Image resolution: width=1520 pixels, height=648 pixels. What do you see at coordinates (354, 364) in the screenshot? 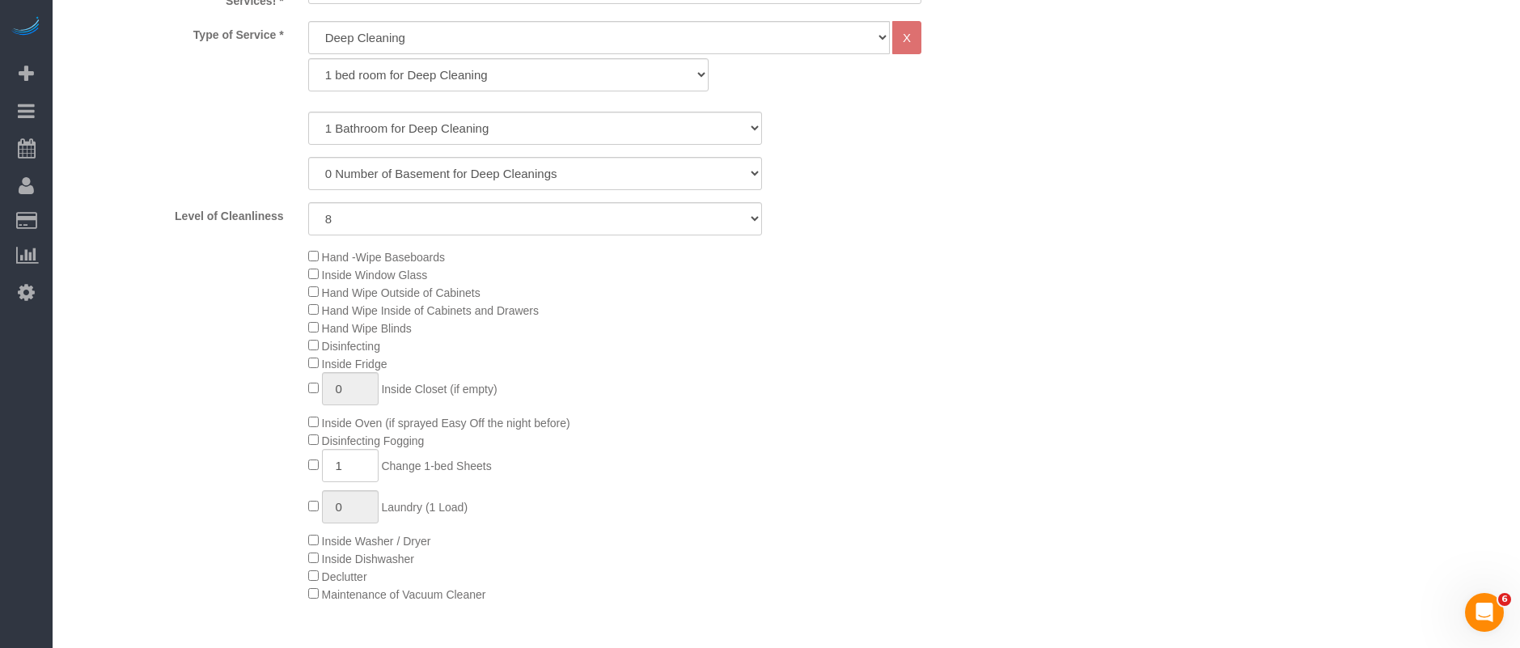
I see `span: Inside Fridge` at bounding box center [354, 364].